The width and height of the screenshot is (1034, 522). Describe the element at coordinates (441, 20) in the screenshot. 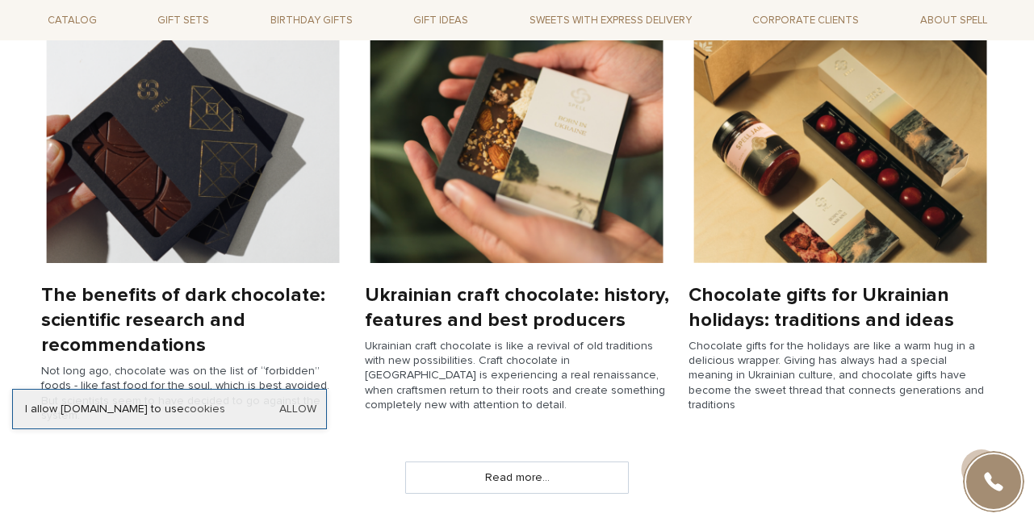

I see `span: Gift ideas` at that location.